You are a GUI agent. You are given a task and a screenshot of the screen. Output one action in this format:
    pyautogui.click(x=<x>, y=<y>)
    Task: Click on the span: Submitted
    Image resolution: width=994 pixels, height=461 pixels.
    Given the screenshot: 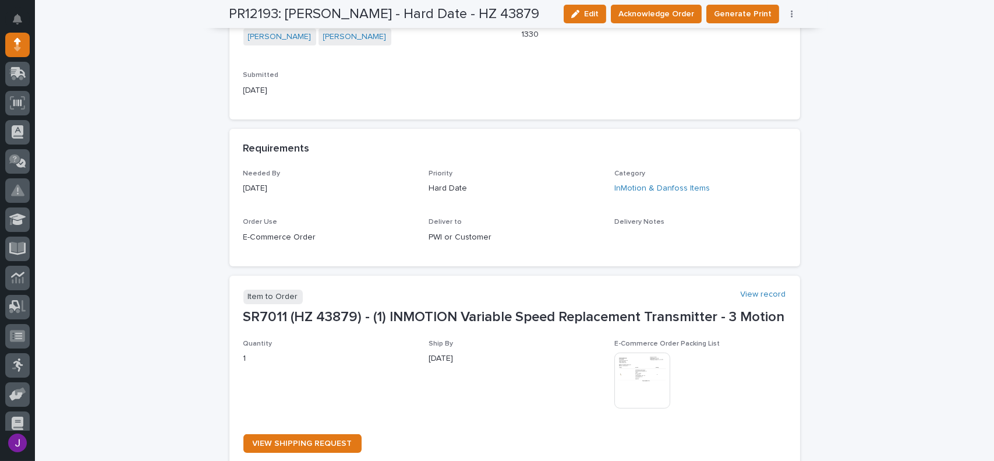 What is the action you would take?
    pyautogui.click(x=261, y=75)
    